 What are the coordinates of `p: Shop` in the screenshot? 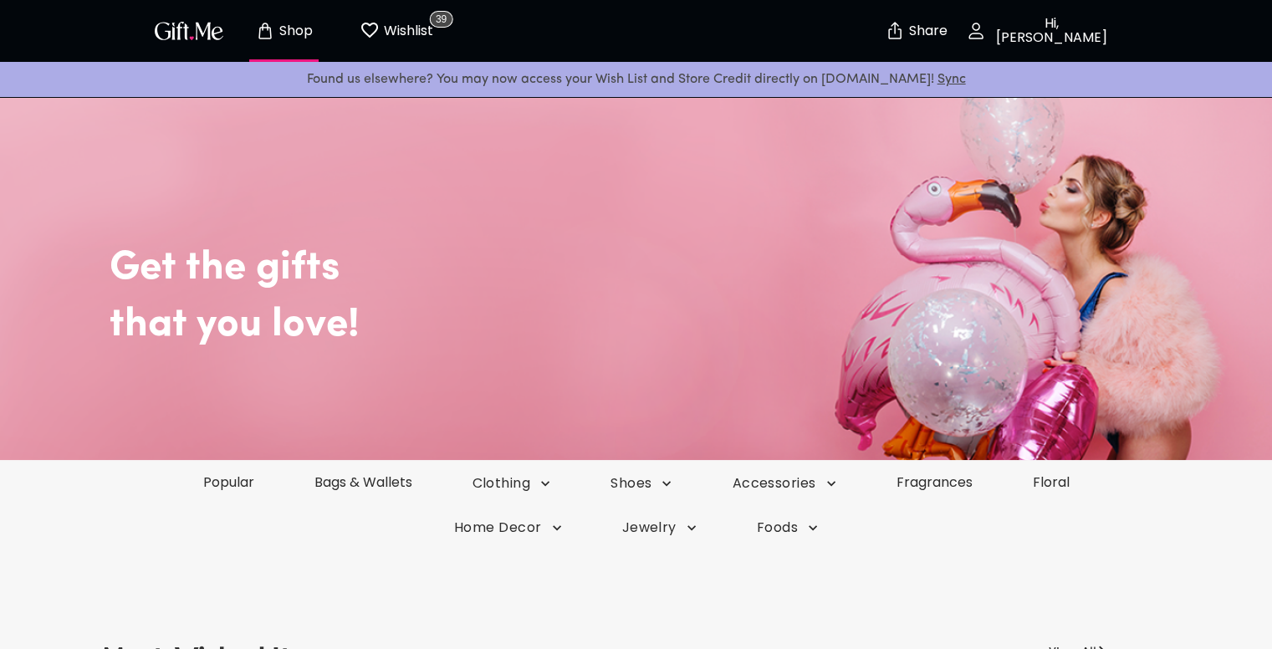 It's located at (293, 31).